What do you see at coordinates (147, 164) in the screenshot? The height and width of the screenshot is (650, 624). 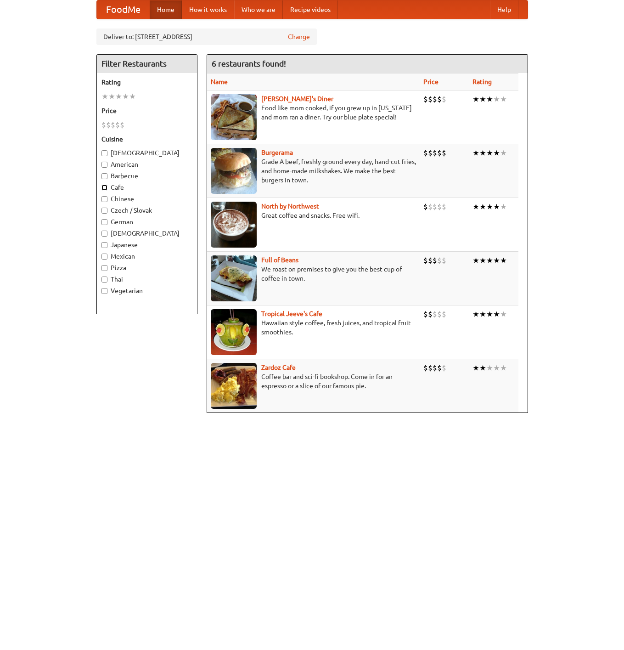 I see `label: American` at bounding box center [147, 164].